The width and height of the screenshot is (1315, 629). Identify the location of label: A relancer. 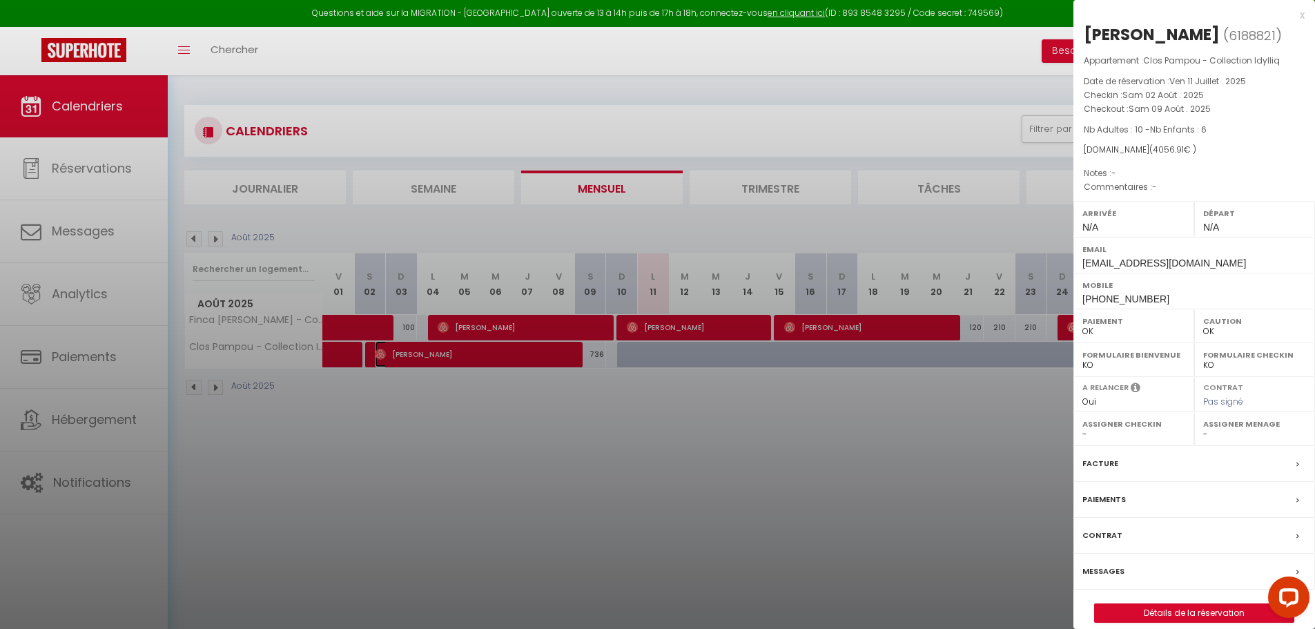
(1106, 387).